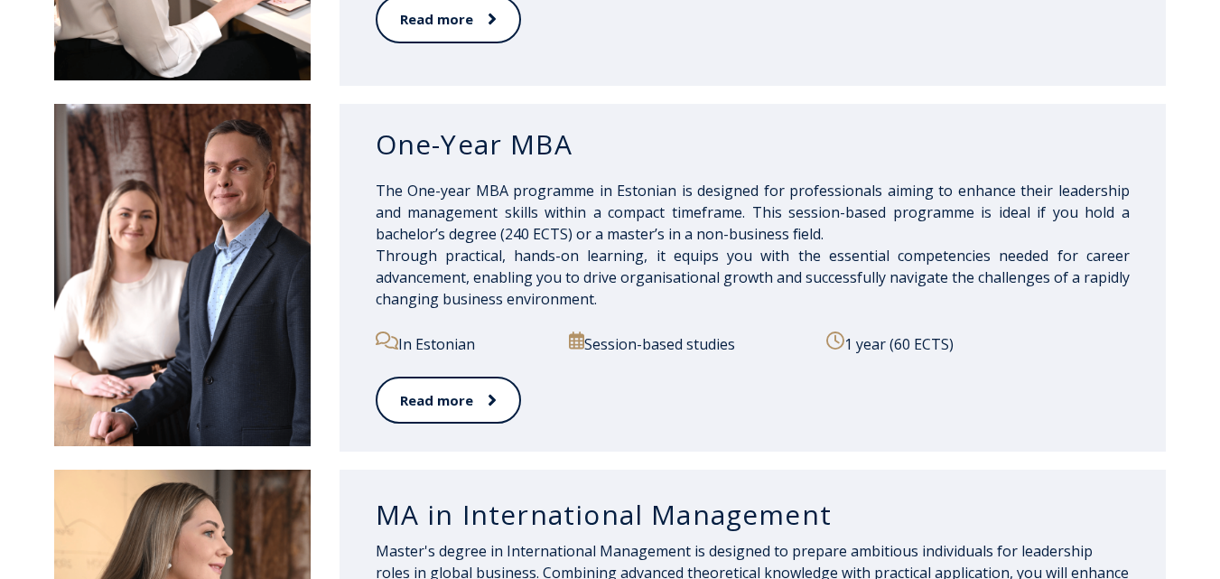  Describe the element at coordinates (752, 145) in the screenshot. I see `h3: One-Year MBA` at that location.